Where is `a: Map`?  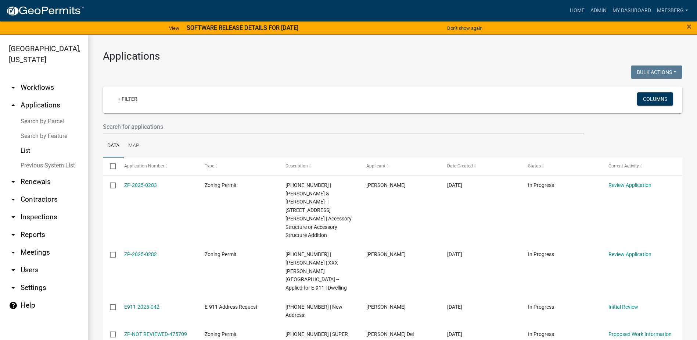
a: Map is located at coordinates (134, 146).